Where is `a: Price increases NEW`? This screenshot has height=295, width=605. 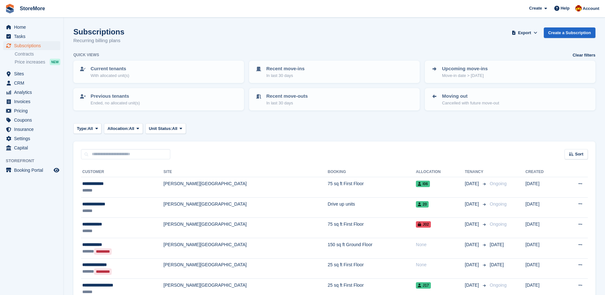
a: Price increases NEW is located at coordinates (37, 62).